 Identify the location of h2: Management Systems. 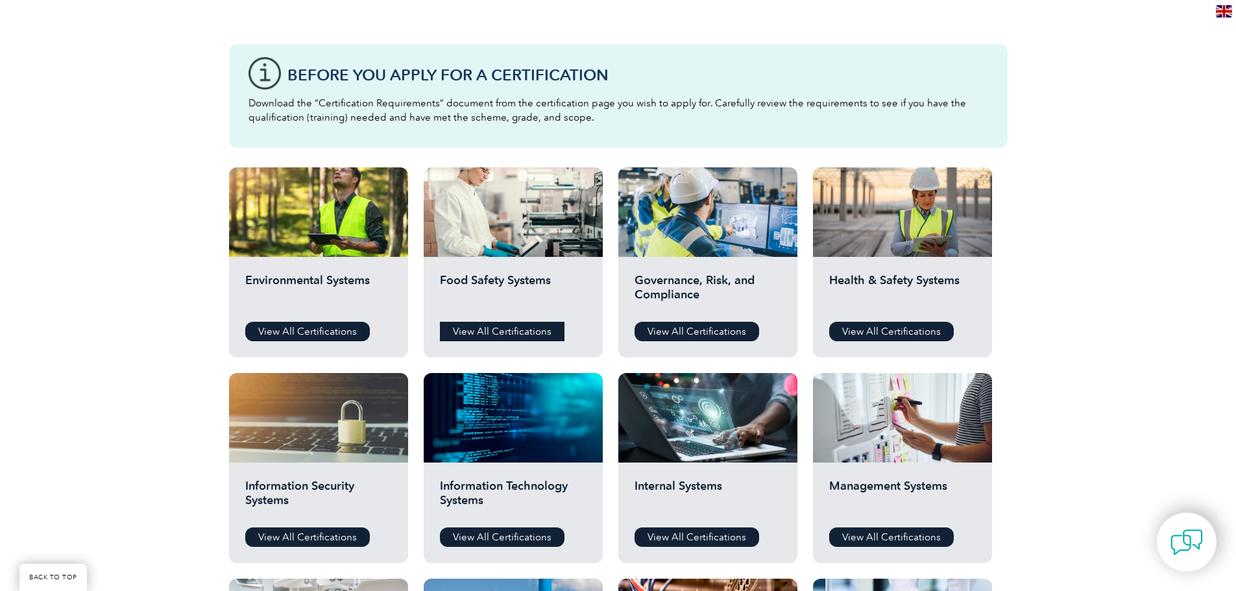
(903, 498).